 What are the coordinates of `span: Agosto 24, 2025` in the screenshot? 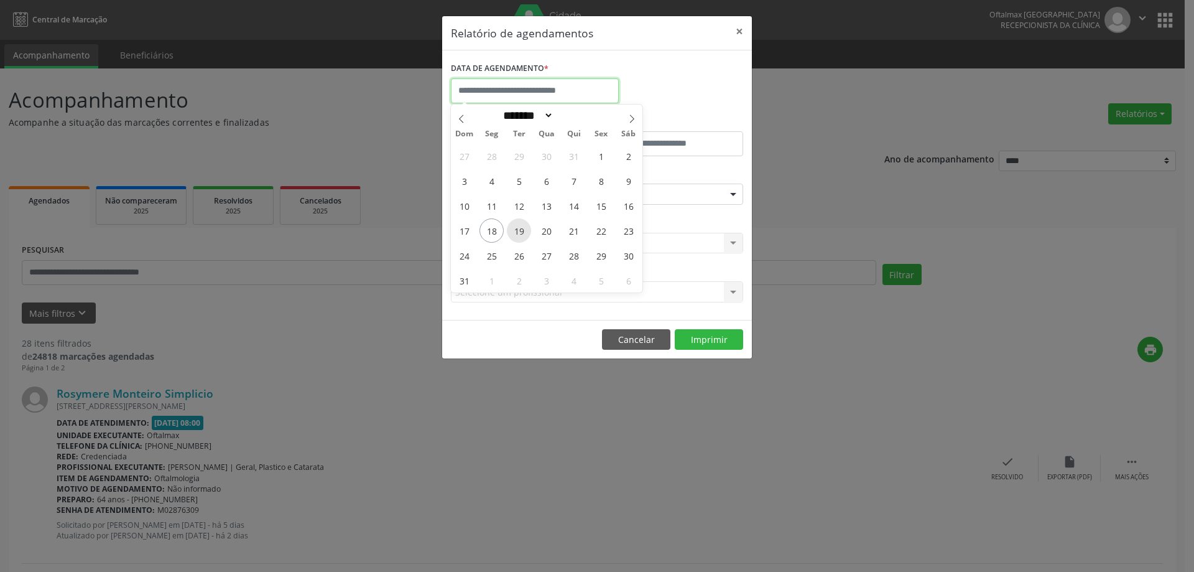 It's located at (464, 255).